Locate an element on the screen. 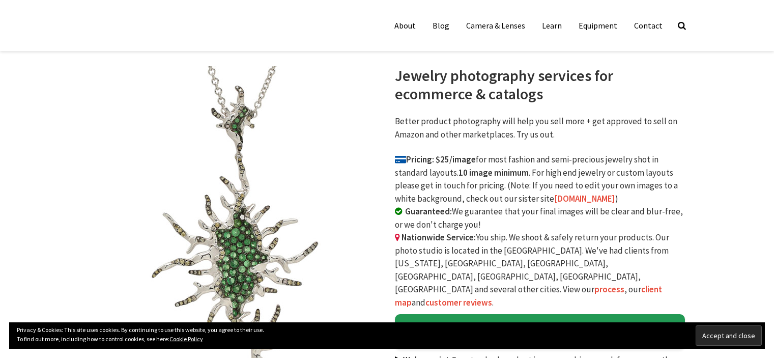  a: GET IN TOUCH is located at coordinates (540, 331).